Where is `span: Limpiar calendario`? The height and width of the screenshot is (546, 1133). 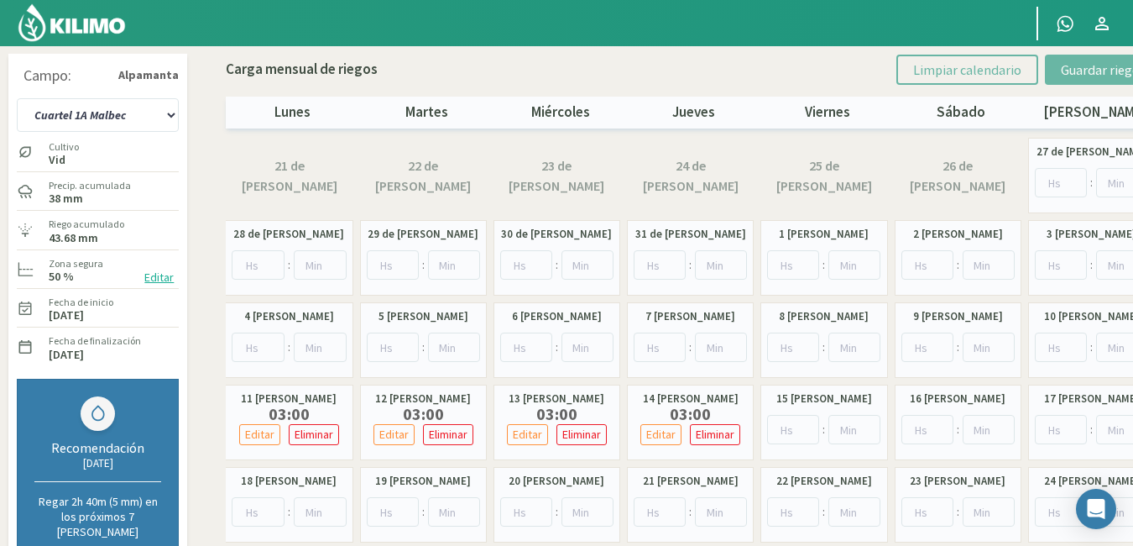 span: Limpiar calendario is located at coordinates (967, 70).